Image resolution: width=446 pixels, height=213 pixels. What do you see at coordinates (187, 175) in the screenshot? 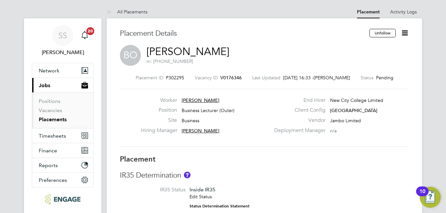
I see `button: About IR35` at bounding box center [187, 175].